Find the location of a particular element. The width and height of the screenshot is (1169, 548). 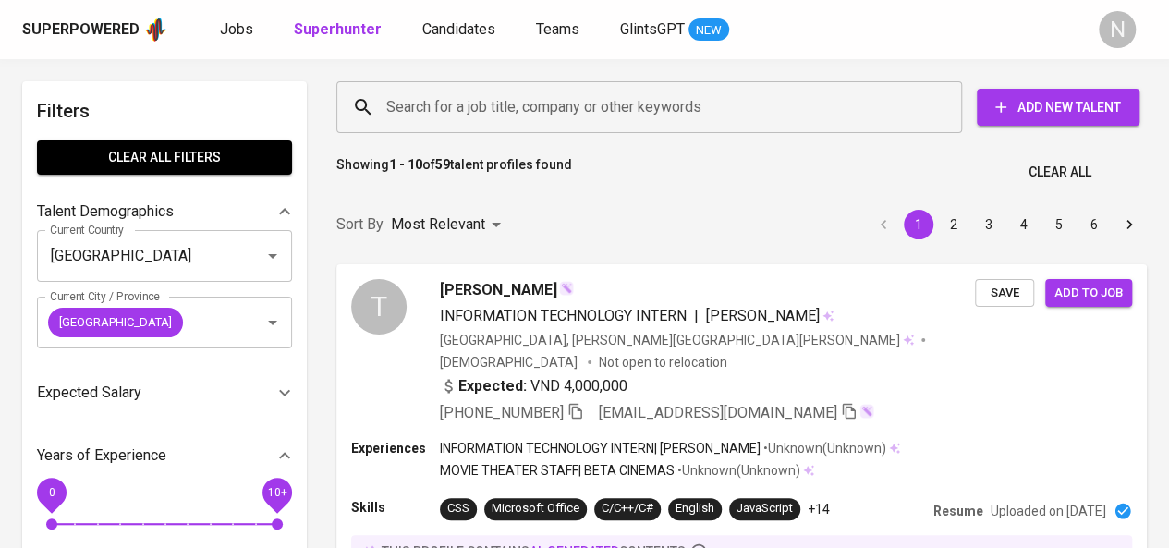

p: Skills is located at coordinates (396, 507).